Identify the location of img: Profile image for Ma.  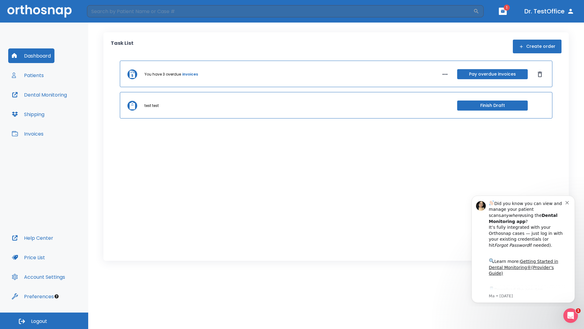
(19, 16).